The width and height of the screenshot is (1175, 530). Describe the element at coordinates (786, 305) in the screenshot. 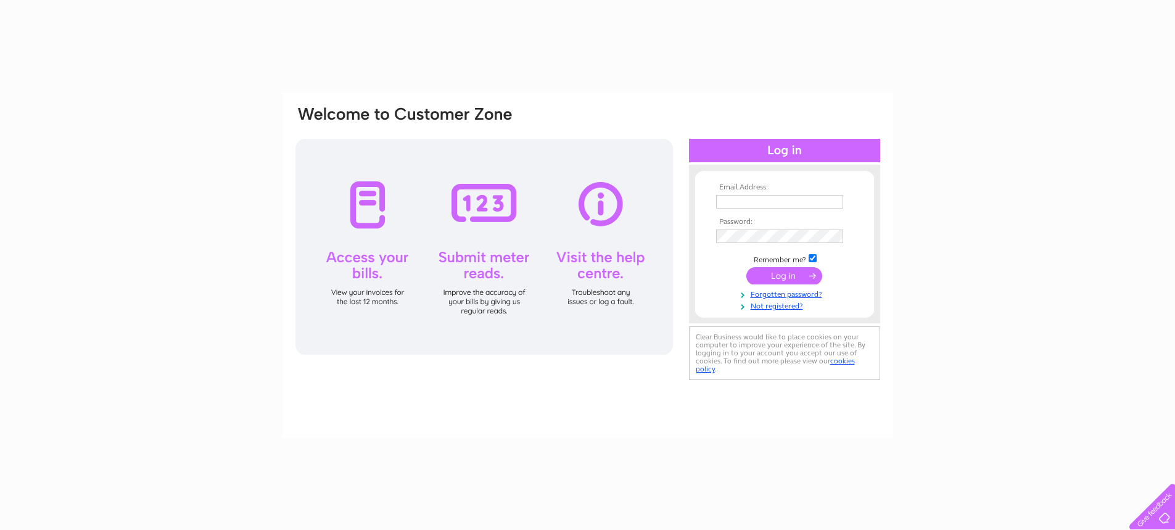

I see `a: Not registered?` at that location.